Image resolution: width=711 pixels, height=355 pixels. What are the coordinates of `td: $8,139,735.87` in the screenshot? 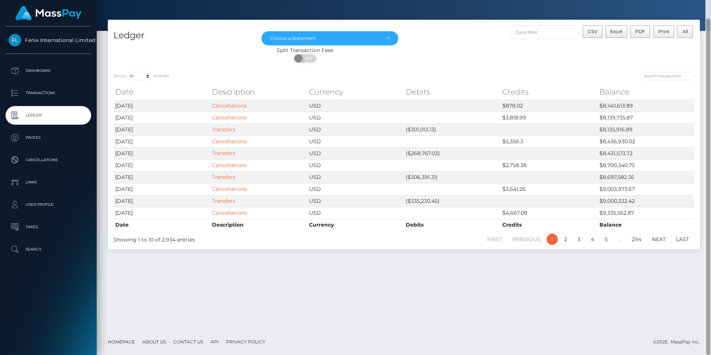 It's located at (646, 118).